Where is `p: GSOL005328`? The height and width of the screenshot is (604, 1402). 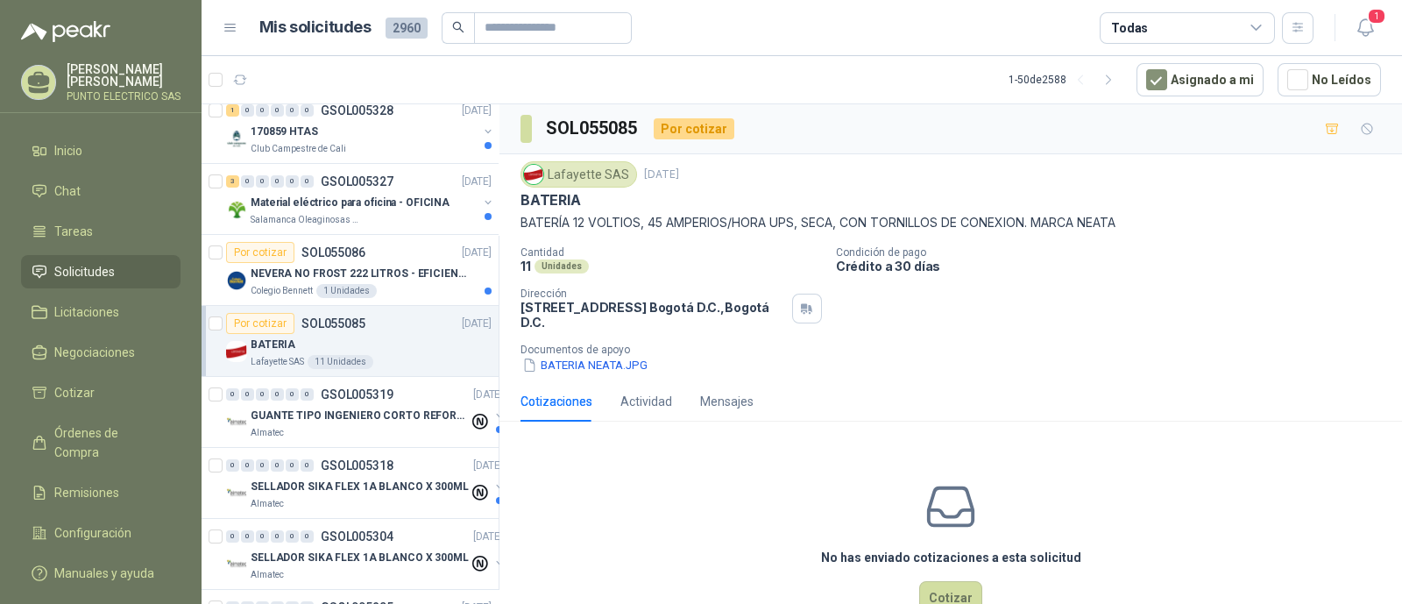 p: GSOL005328 is located at coordinates (357, 110).